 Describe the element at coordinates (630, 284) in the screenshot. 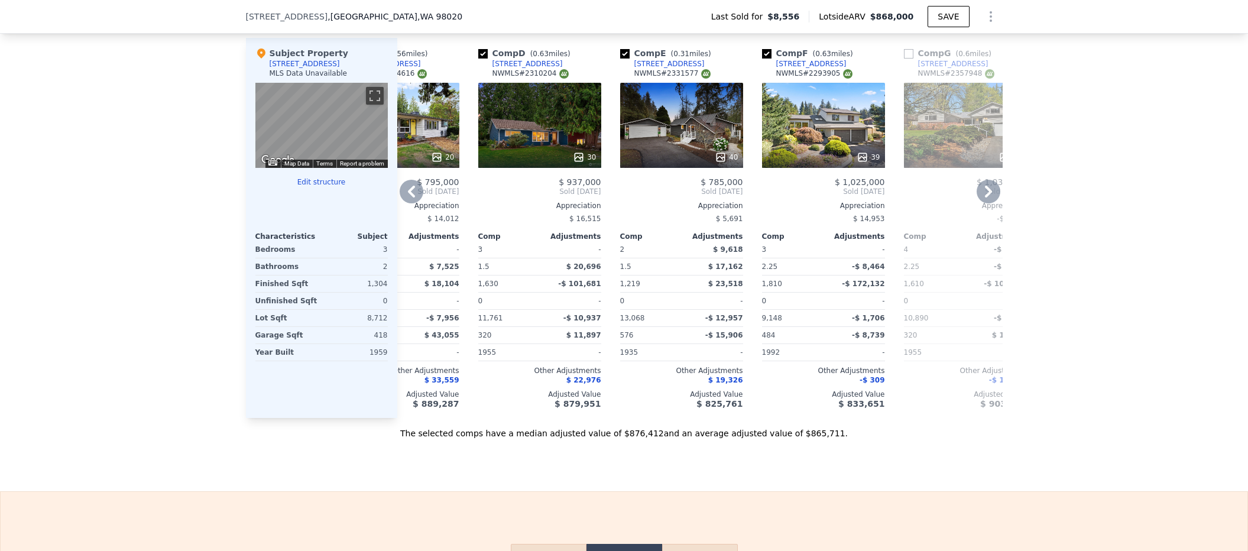

I see `span: 1,219` at that location.